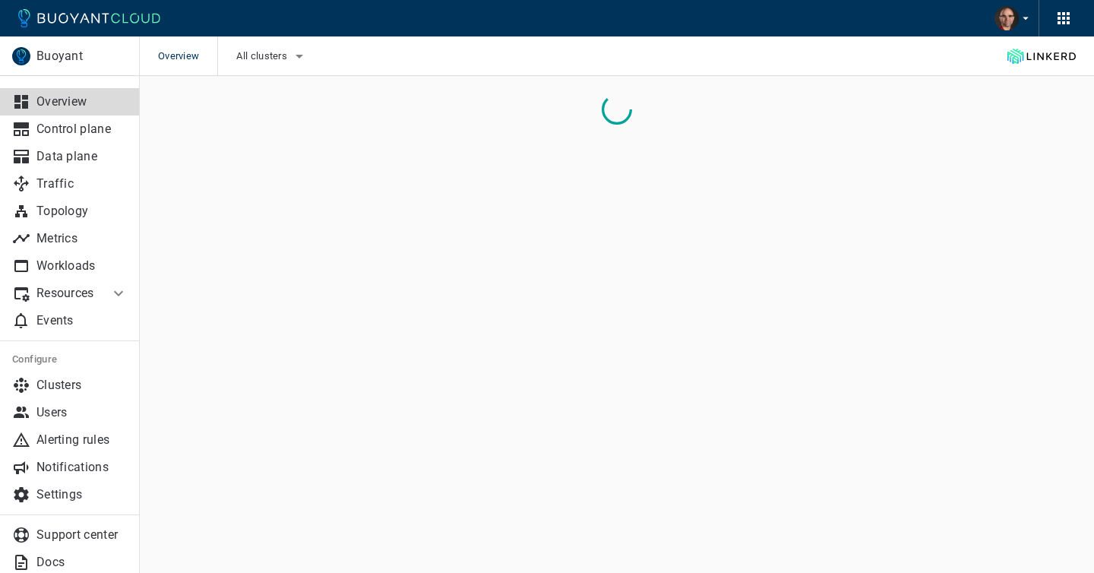  Describe the element at coordinates (188, 56) in the screenshot. I see `span: Overview` at that location.